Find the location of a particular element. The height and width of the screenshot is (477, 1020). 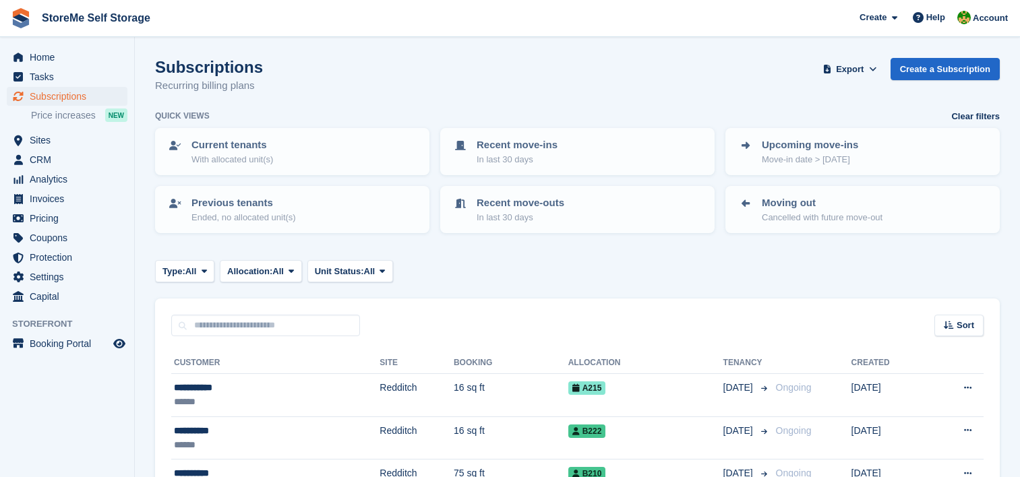

span: Help is located at coordinates (936, 18).